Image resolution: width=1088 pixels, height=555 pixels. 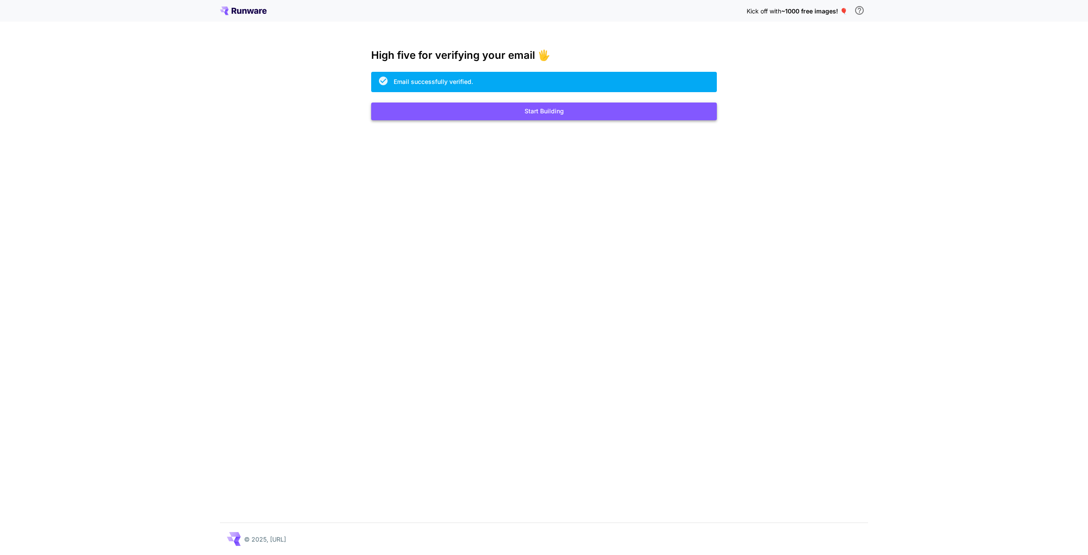 I want to click on div: Email successfully verified., so click(x=434, y=81).